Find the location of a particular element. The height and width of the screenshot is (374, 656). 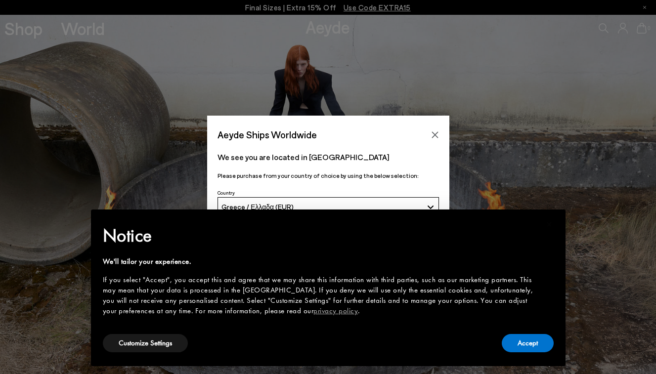

span: Aeyde Ships Worldwide is located at coordinates (267, 135).